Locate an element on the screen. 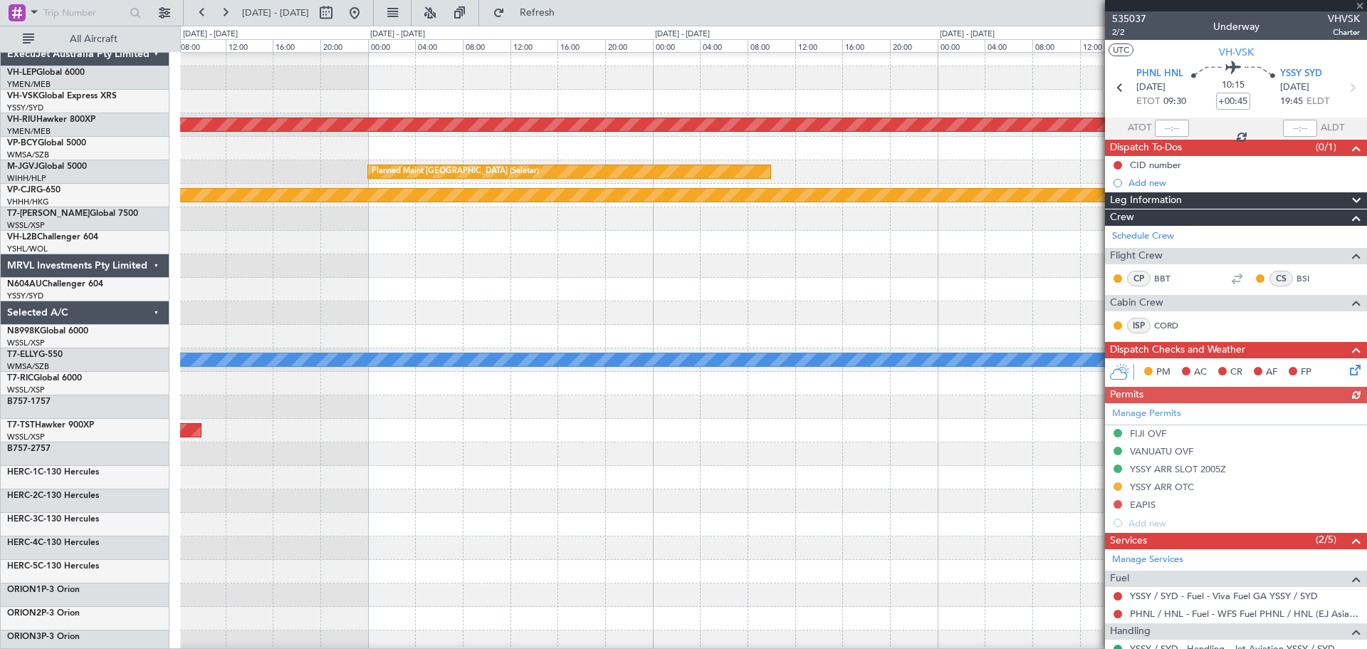 The image size is (1367, 649). span: YSSY SYD is located at coordinates (1301, 74).